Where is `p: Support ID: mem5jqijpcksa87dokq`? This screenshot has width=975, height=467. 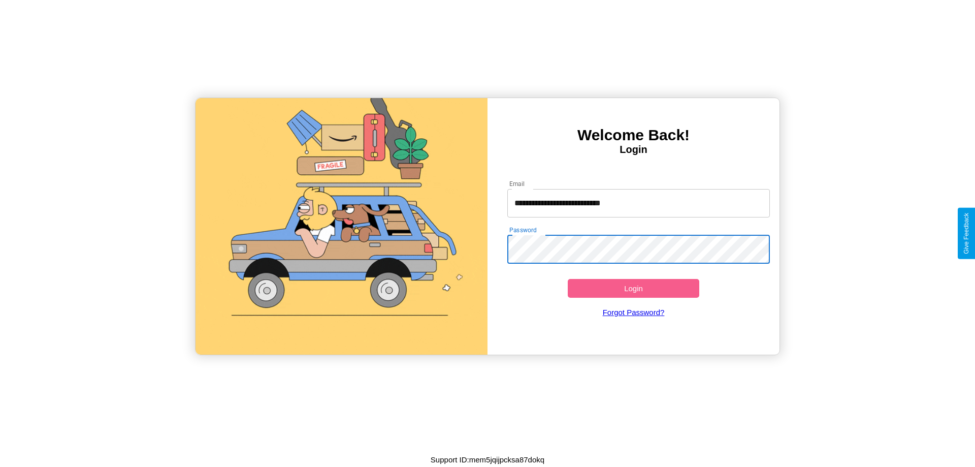 p: Support ID: mem5jqijpcksa87dokq is located at coordinates (487, 459).